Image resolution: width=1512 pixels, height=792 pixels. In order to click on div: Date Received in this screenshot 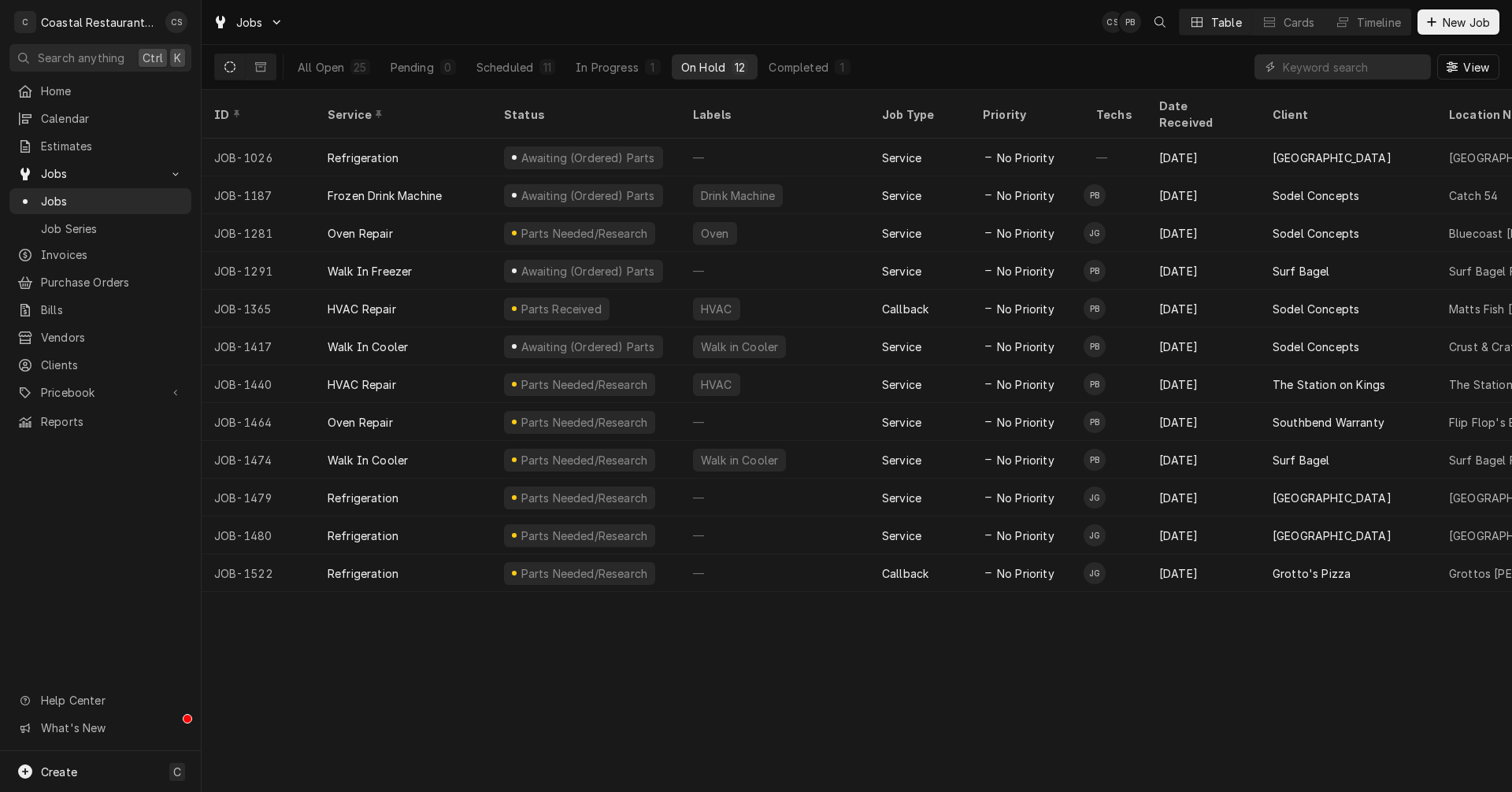, I will do `click(1202, 115)`.